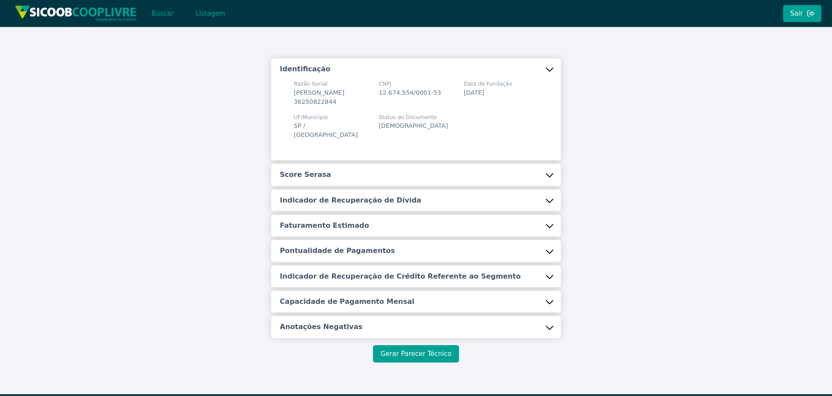 The width and height of the screenshot is (832, 396). I want to click on button: Anotações Negativas, so click(416, 327).